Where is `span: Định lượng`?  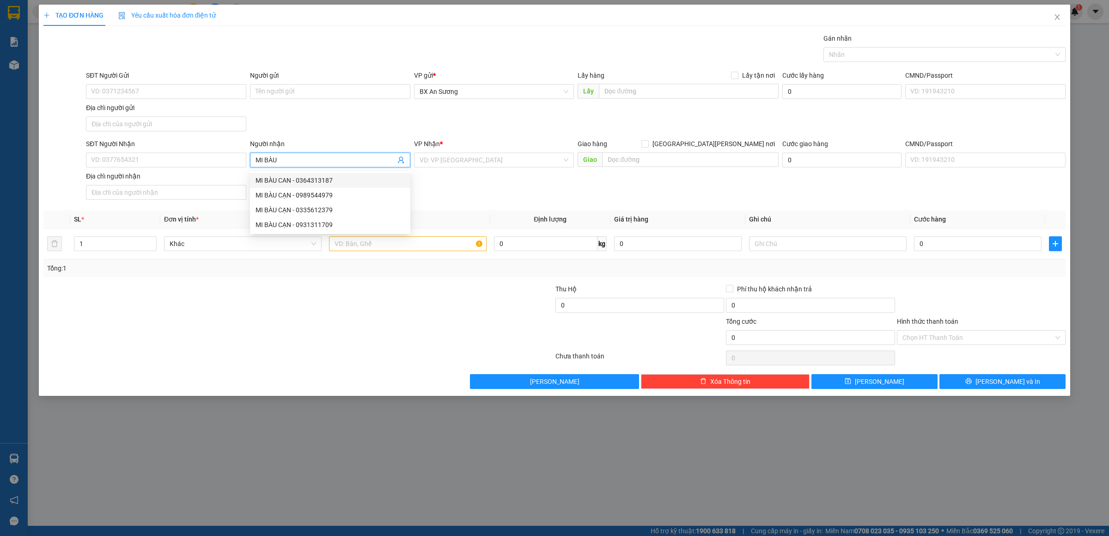
span: Định lượng is located at coordinates (550, 219).